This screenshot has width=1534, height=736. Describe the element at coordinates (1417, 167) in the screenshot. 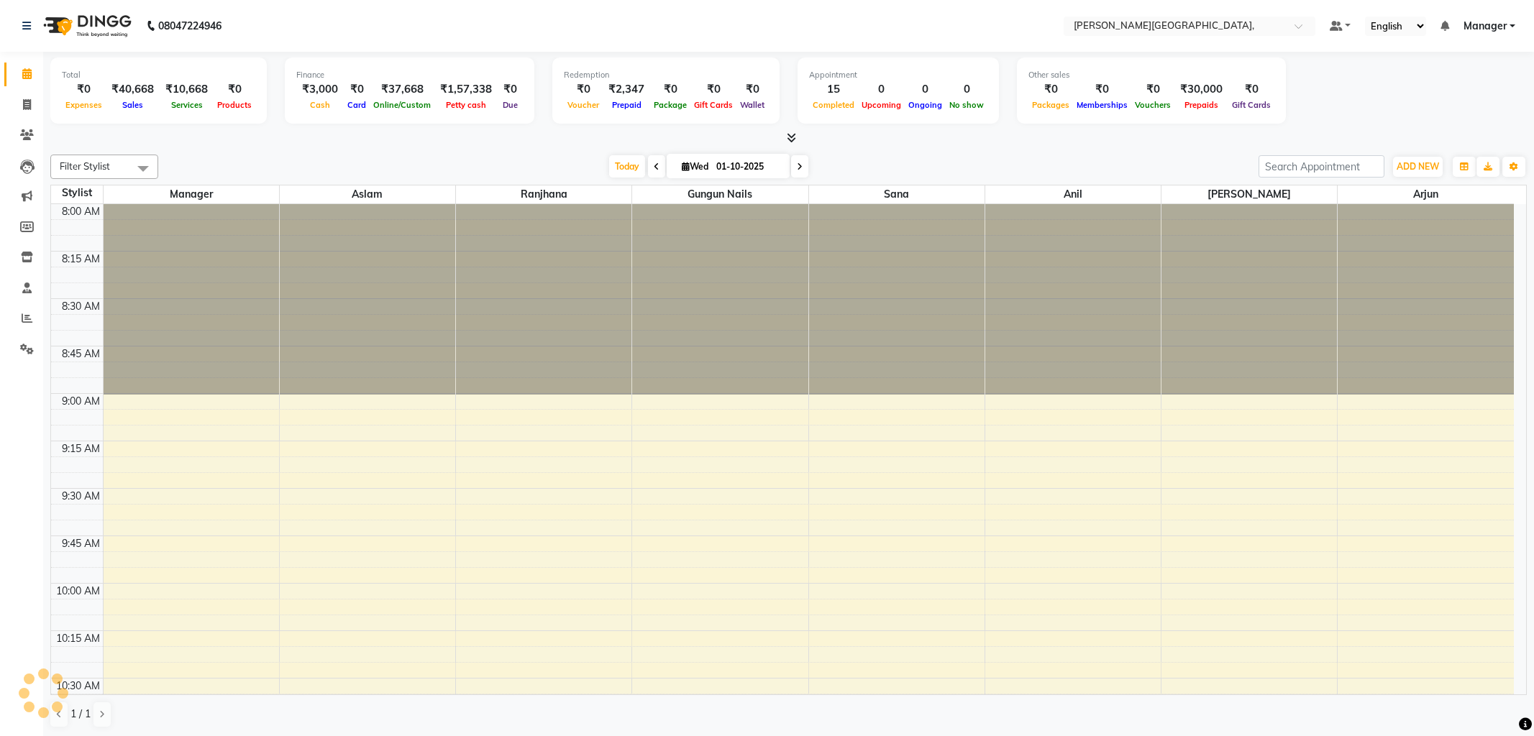

I see `button: ADD NEW` at that location.